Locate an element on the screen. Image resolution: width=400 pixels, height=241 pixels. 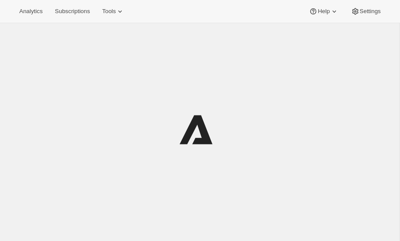
button: Tools is located at coordinates (113, 11).